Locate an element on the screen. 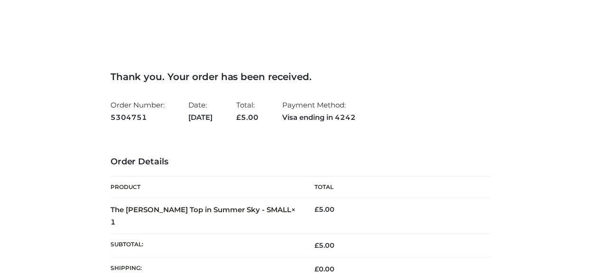  th: Subtotal: is located at coordinates (205, 246).